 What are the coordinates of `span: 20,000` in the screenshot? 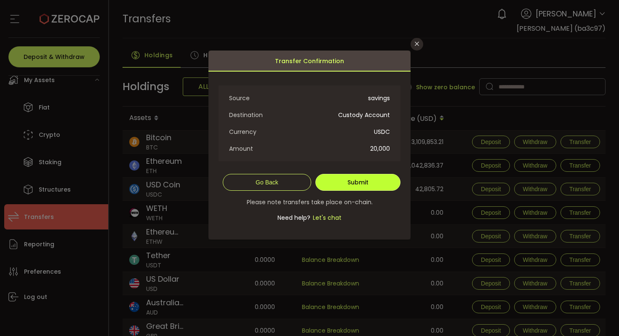 It's located at (380, 149).